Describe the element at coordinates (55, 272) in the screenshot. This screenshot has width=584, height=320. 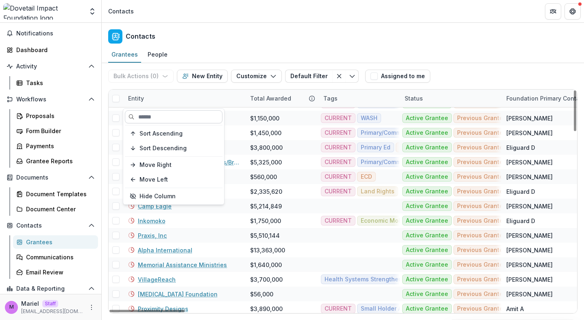
I see `a: Email Review` at that location.